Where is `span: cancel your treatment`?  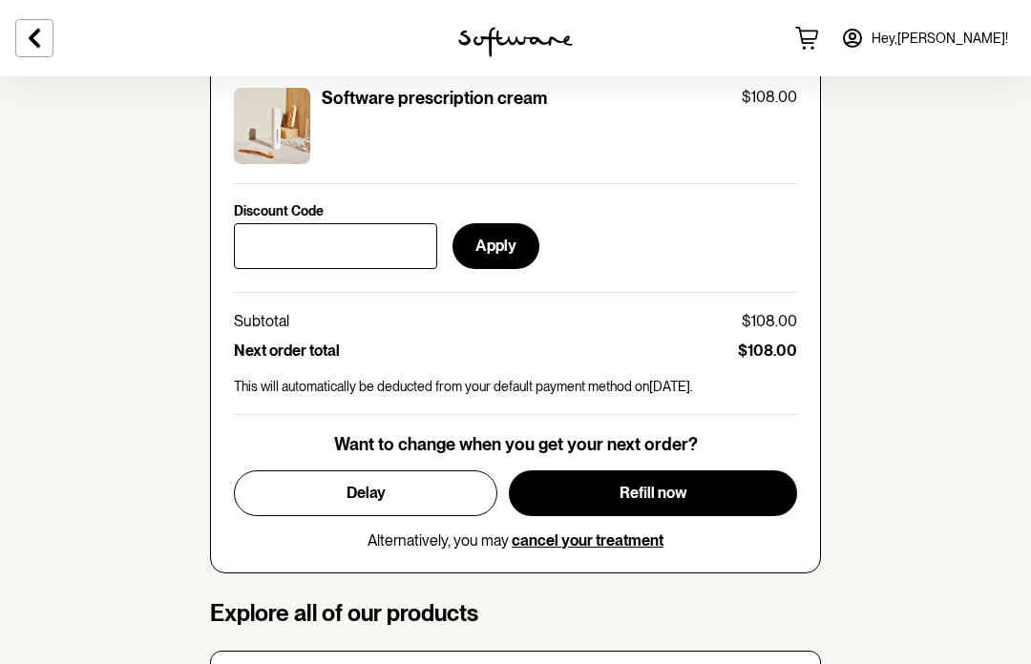
span: cancel your treatment is located at coordinates (587, 540).